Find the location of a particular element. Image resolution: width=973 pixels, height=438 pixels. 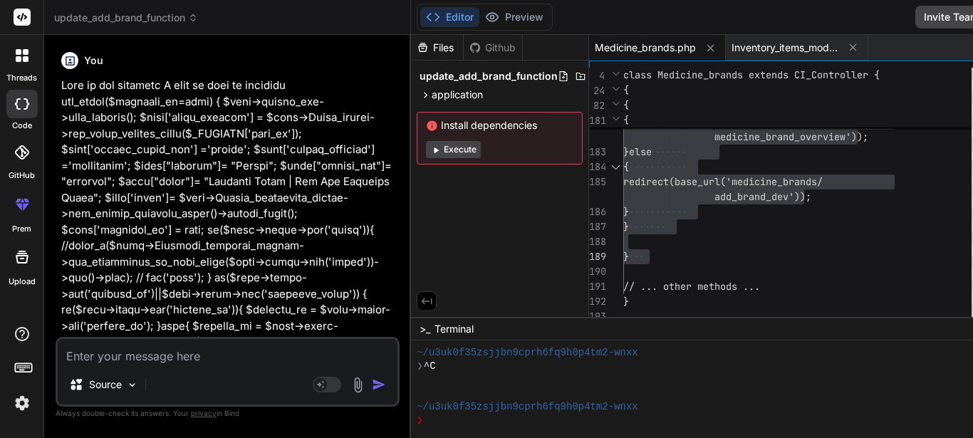

div: 189 is located at coordinates (597, 256).